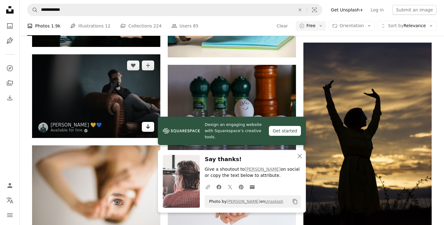 This screenshot has width=444, height=225. Describe the element at coordinates (230, 186) in the screenshot. I see `a: Share on Twitter` at that location.